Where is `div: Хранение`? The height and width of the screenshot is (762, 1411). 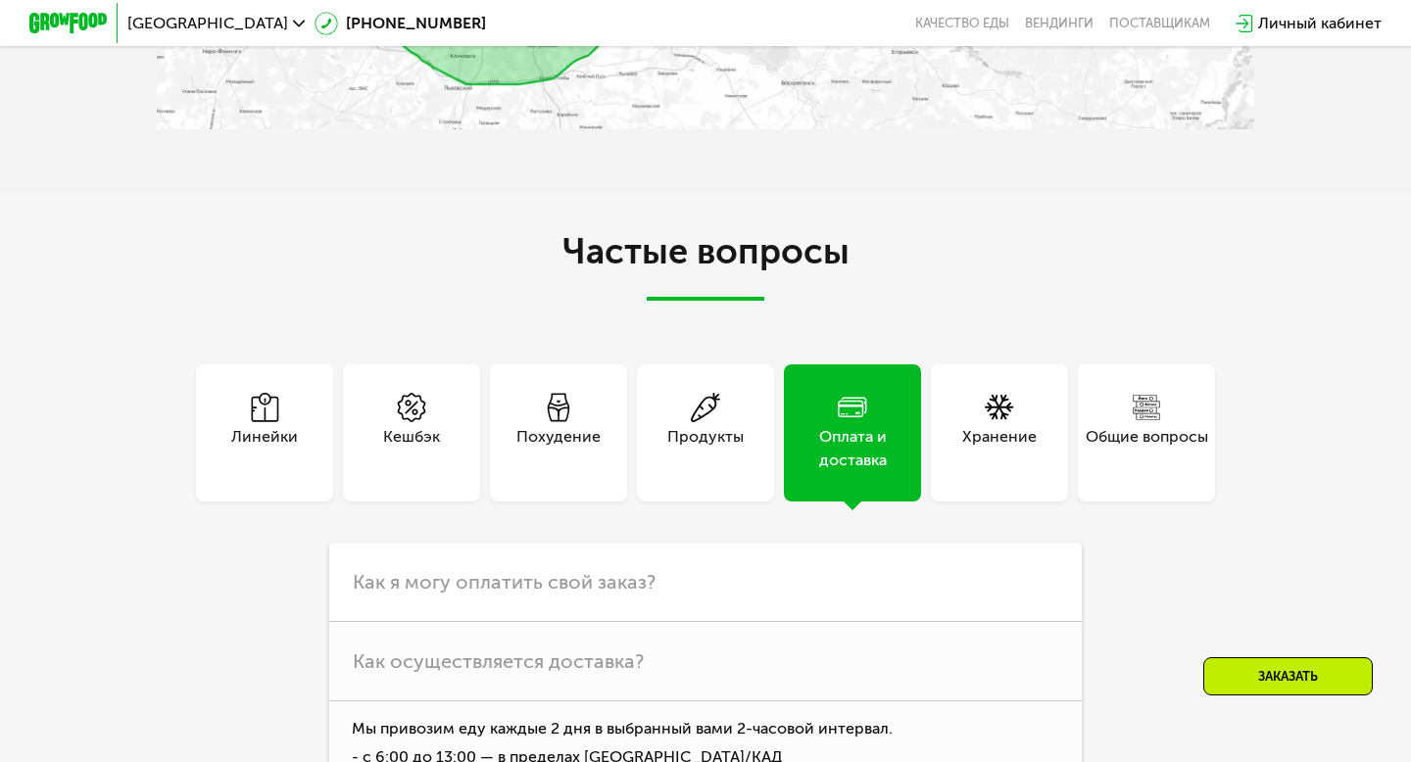 div: Хранение is located at coordinates (1000, 449).